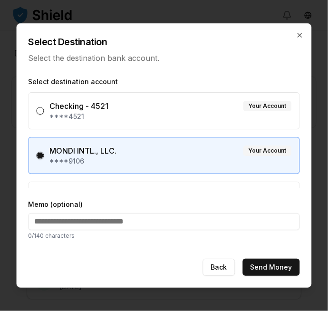  I want to click on h2: Select Destination, so click(164, 42).